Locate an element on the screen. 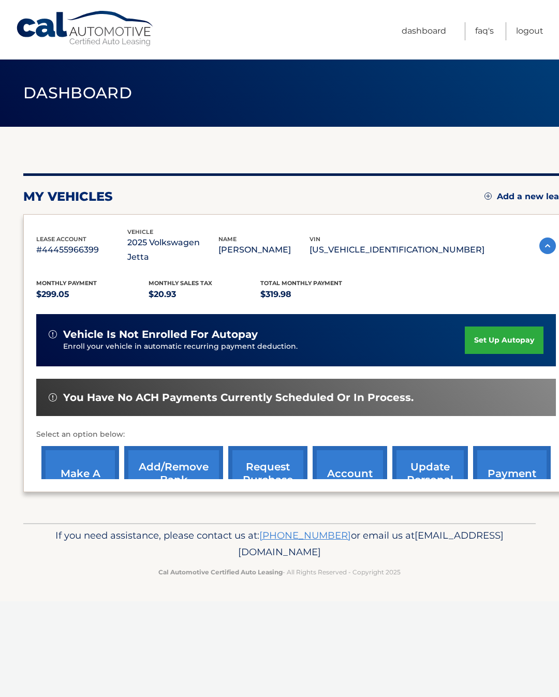 Image resolution: width=559 pixels, height=697 pixels. img: accordion-active.svg is located at coordinates (547, 246).